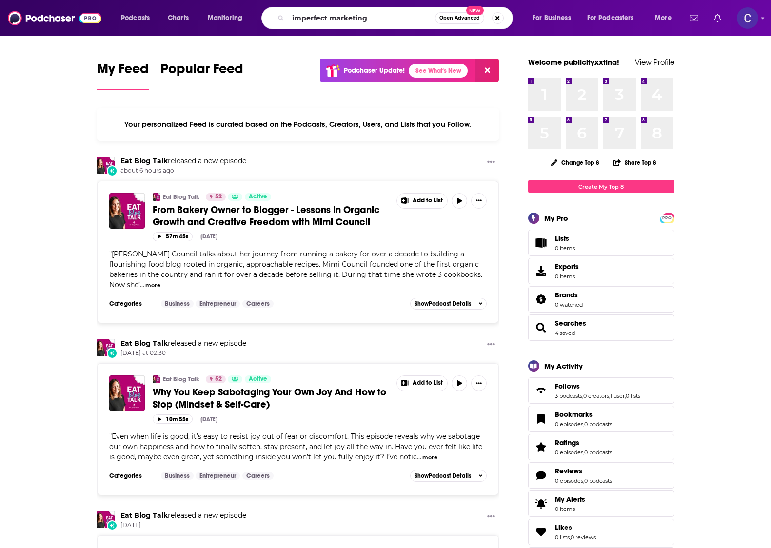  Describe the element at coordinates (101, 61) in the screenshot. I see `img: tab_keywords_by_traffic_grey.svg` at that location.